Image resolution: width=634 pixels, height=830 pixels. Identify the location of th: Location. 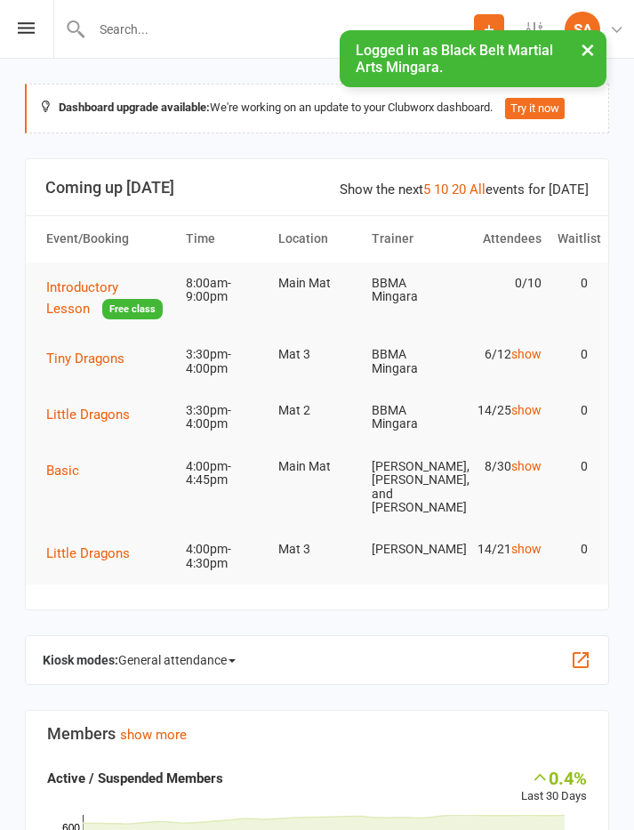
(317, 238).